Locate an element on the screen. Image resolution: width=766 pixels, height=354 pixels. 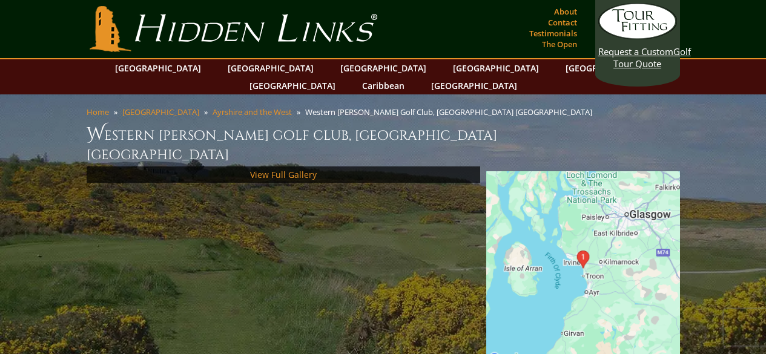
a: About is located at coordinates (565, 12).